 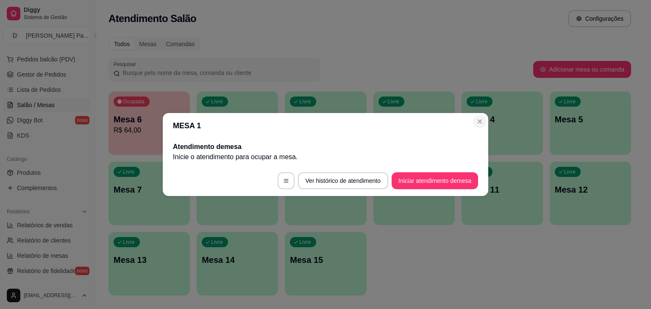 What do you see at coordinates (325, 157) in the screenshot?
I see `p: Inicie o atendimento para ocupar a mesa .` at bounding box center [325, 157].